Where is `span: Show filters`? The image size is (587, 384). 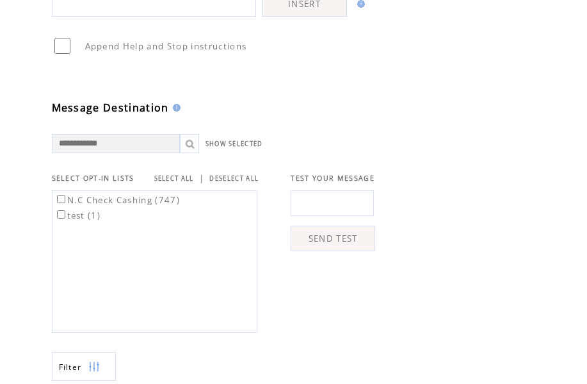 span: Show filters is located at coordinates (70, 366).